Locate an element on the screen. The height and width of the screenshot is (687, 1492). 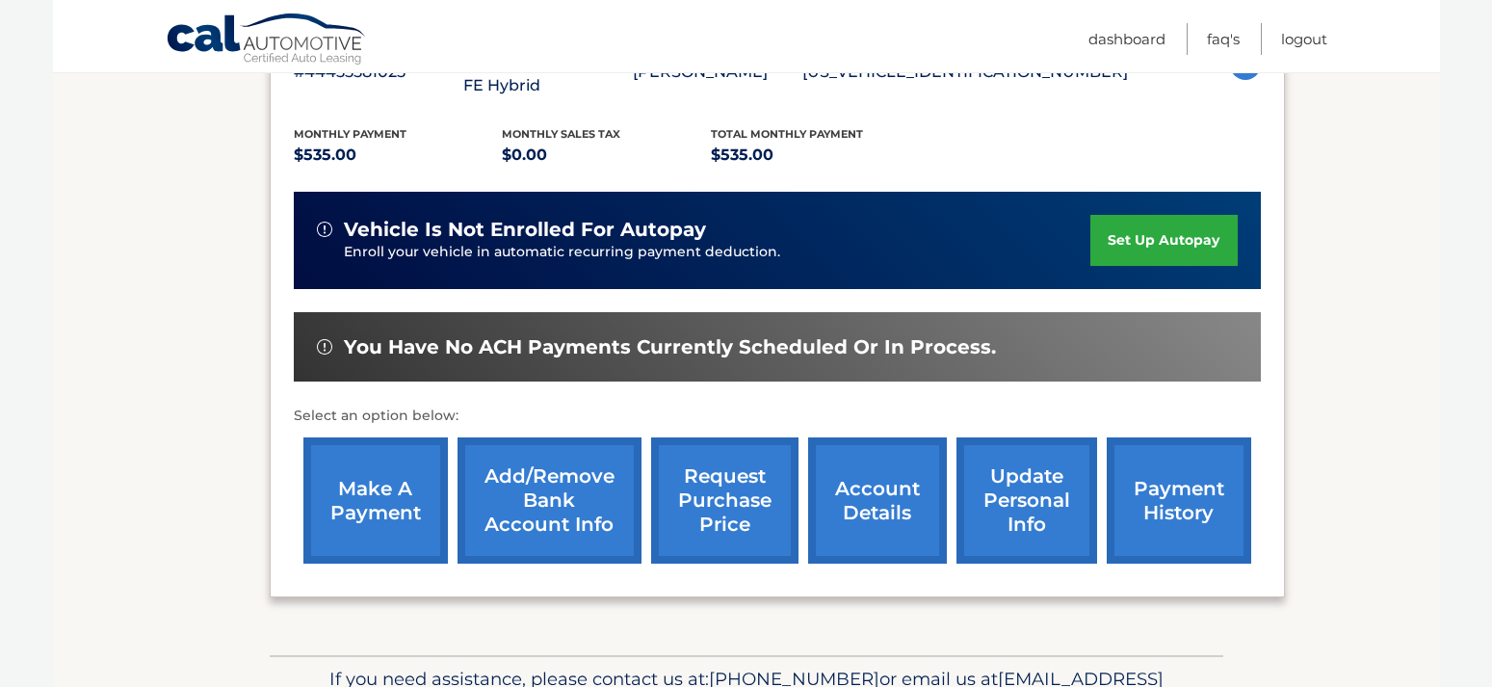
a: Cal Automotive is located at coordinates (267, 40).